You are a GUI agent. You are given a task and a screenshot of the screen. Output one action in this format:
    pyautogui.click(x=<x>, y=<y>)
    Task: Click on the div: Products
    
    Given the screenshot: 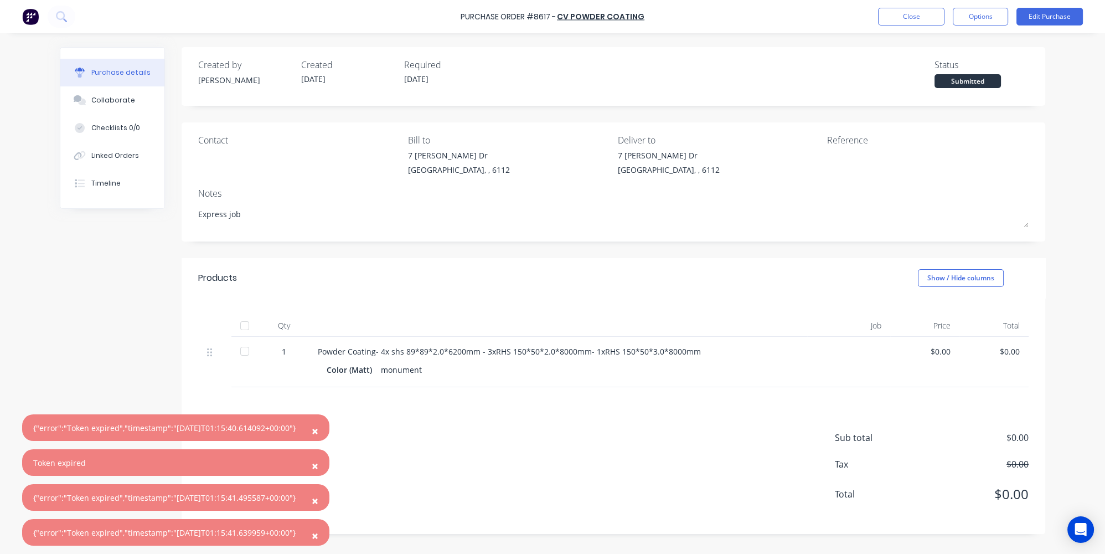 What is the action you would take?
    pyautogui.click(x=218, y=278)
    